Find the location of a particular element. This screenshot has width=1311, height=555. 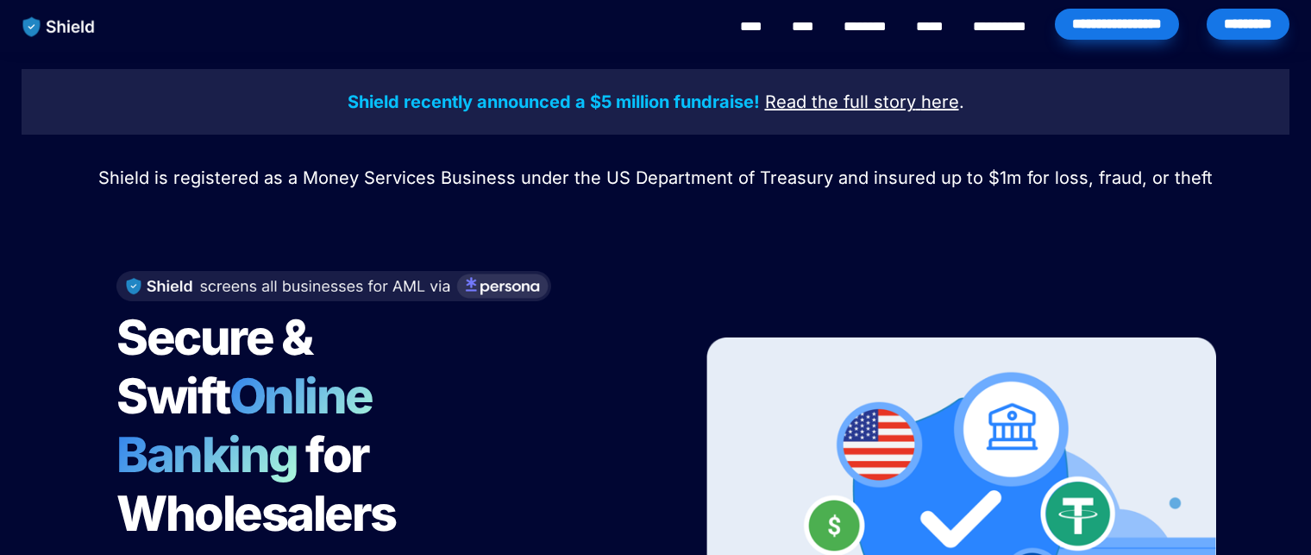

span: for Wholesalers is located at coordinates (256, 484).